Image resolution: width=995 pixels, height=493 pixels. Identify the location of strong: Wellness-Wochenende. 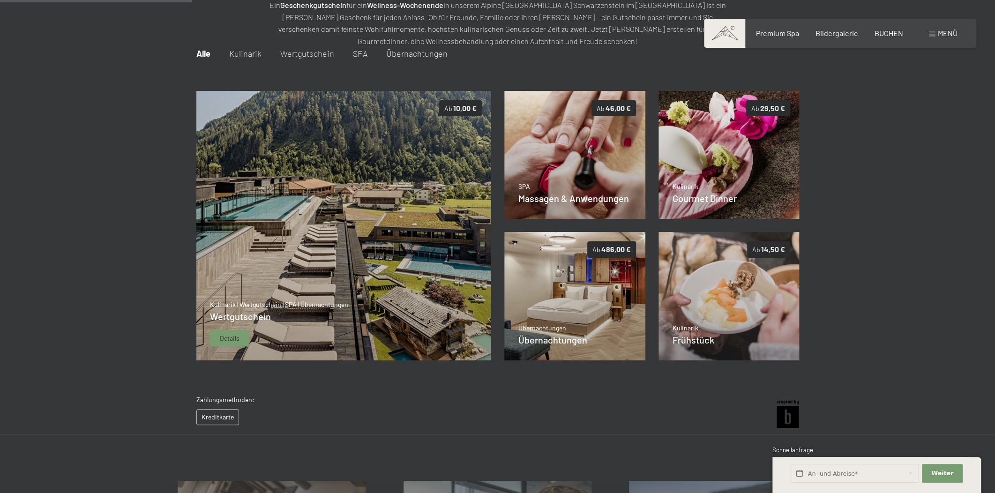
(405, 5).